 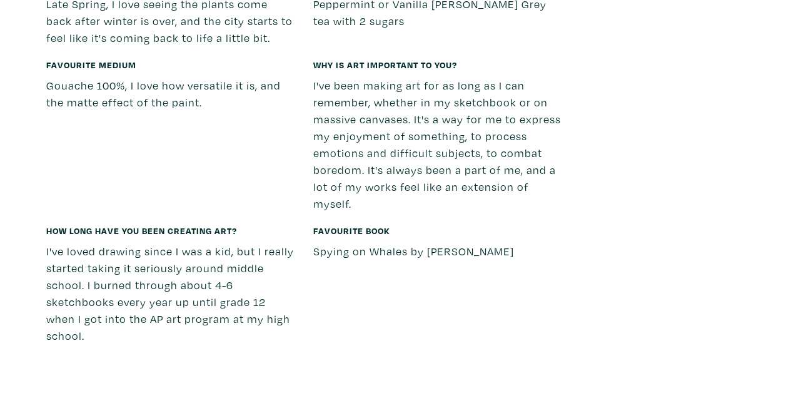 What do you see at coordinates (91, 64) in the screenshot?
I see `small: Favourite medium` at bounding box center [91, 64].